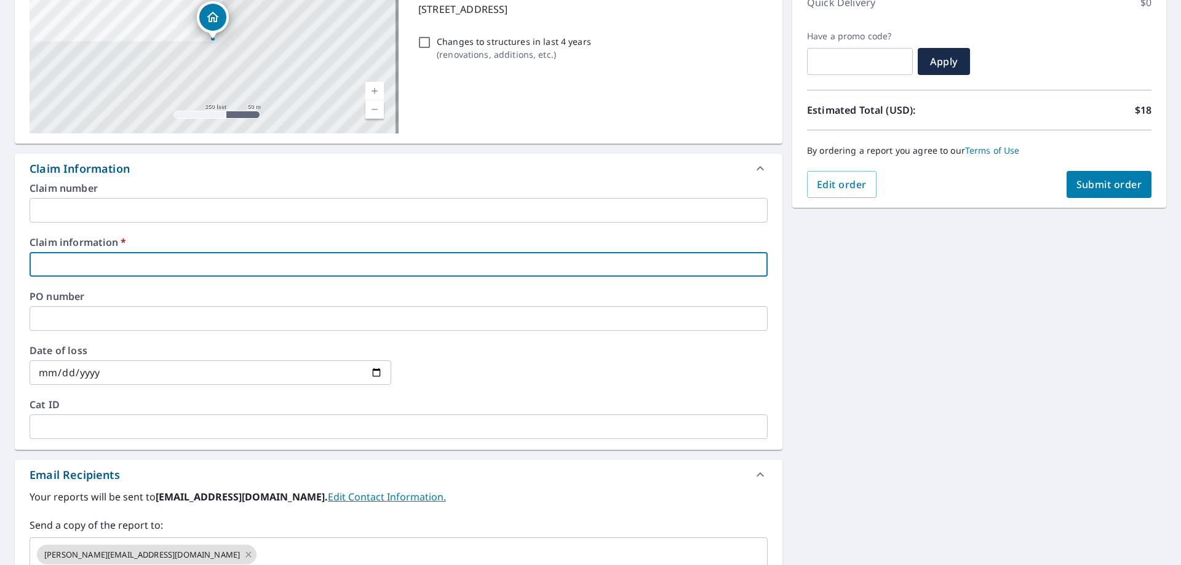 The height and width of the screenshot is (565, 1181). Describe the element at coordinates (842, 185) in the screenshot. I see `button: Edit order` at that location.